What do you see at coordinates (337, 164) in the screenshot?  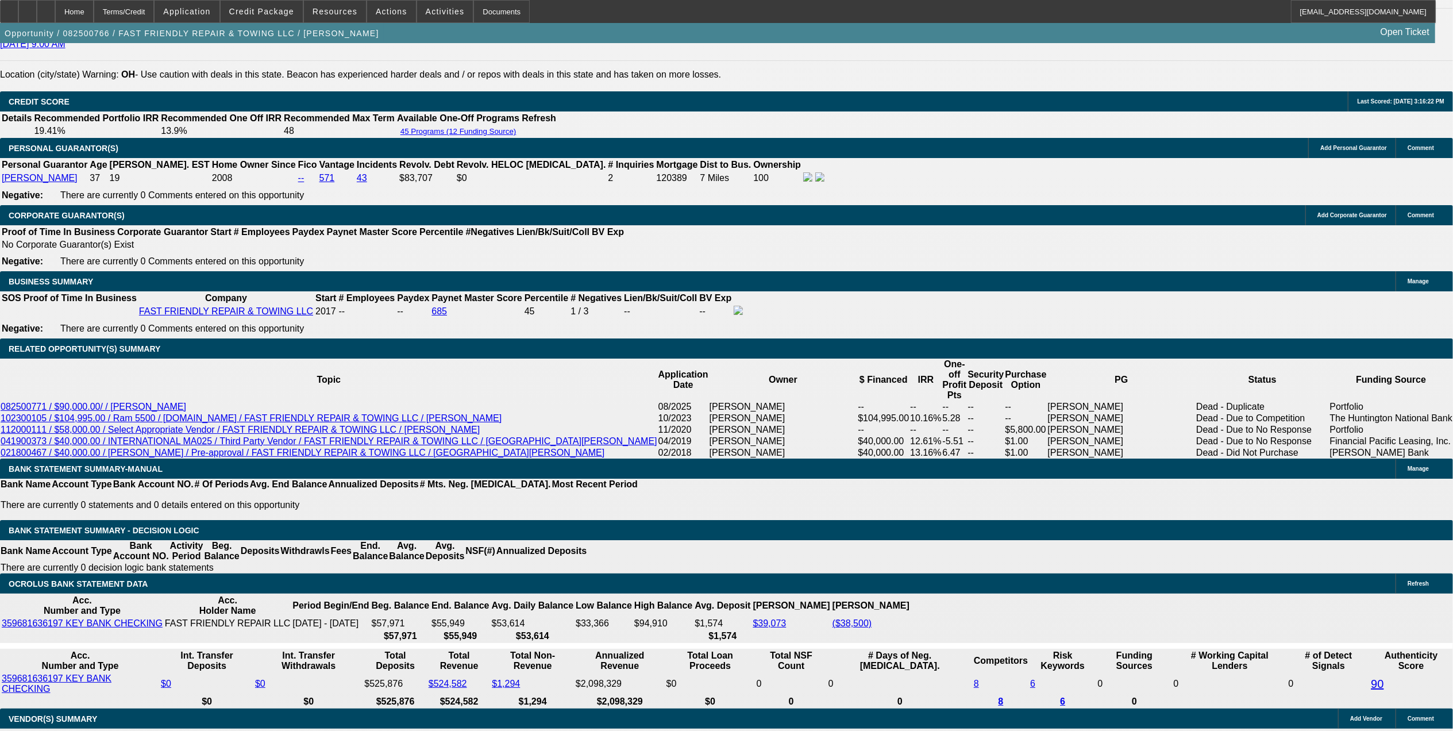 I see `b: Vantage` at bounding box center [337, 164].